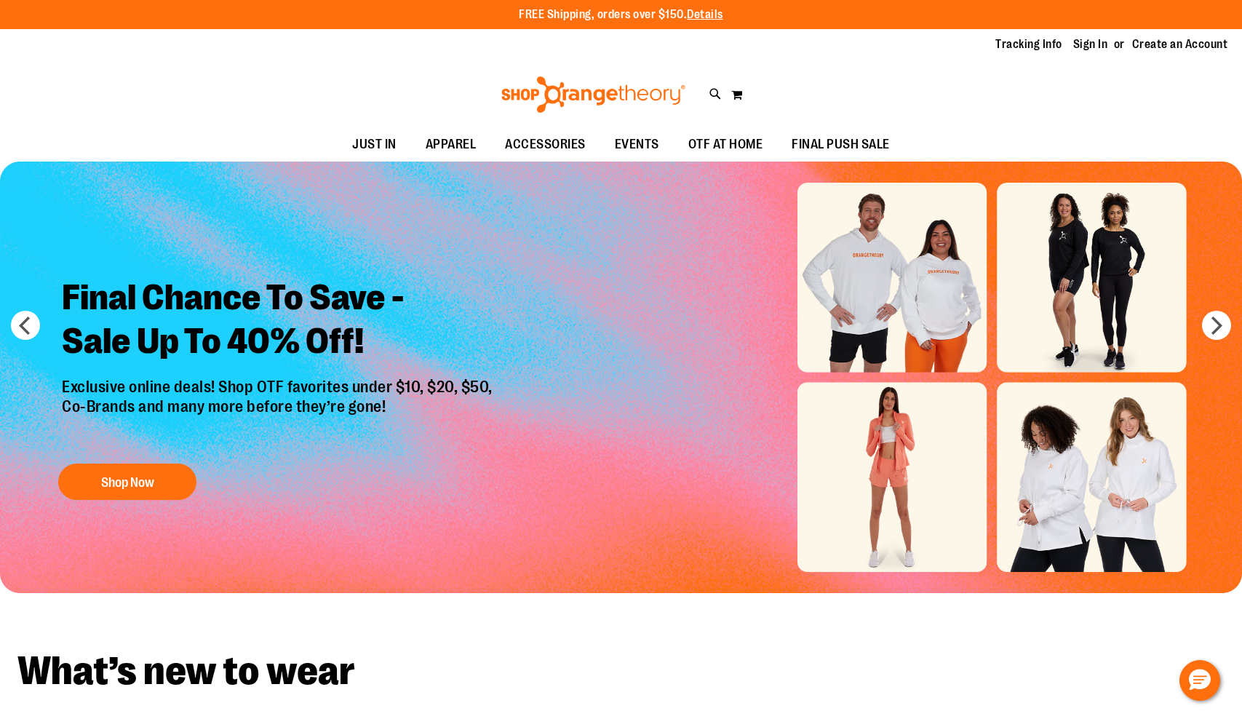  What do you see at coordinates (127, 482) in the screenshot?
I see `button: Shop Now` at bounding box center [127, 482].